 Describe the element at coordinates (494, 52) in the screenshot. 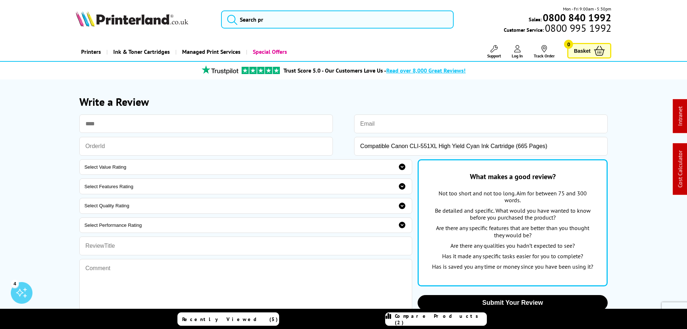

I see `a: Support` at that location.